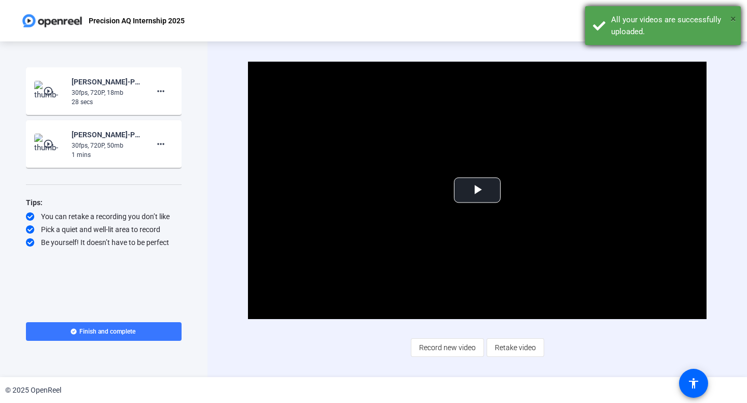  Describe the element at coordinates (672, 25) in the screenshot. I see `div: All your videos are successfully uploaded.` at that location.